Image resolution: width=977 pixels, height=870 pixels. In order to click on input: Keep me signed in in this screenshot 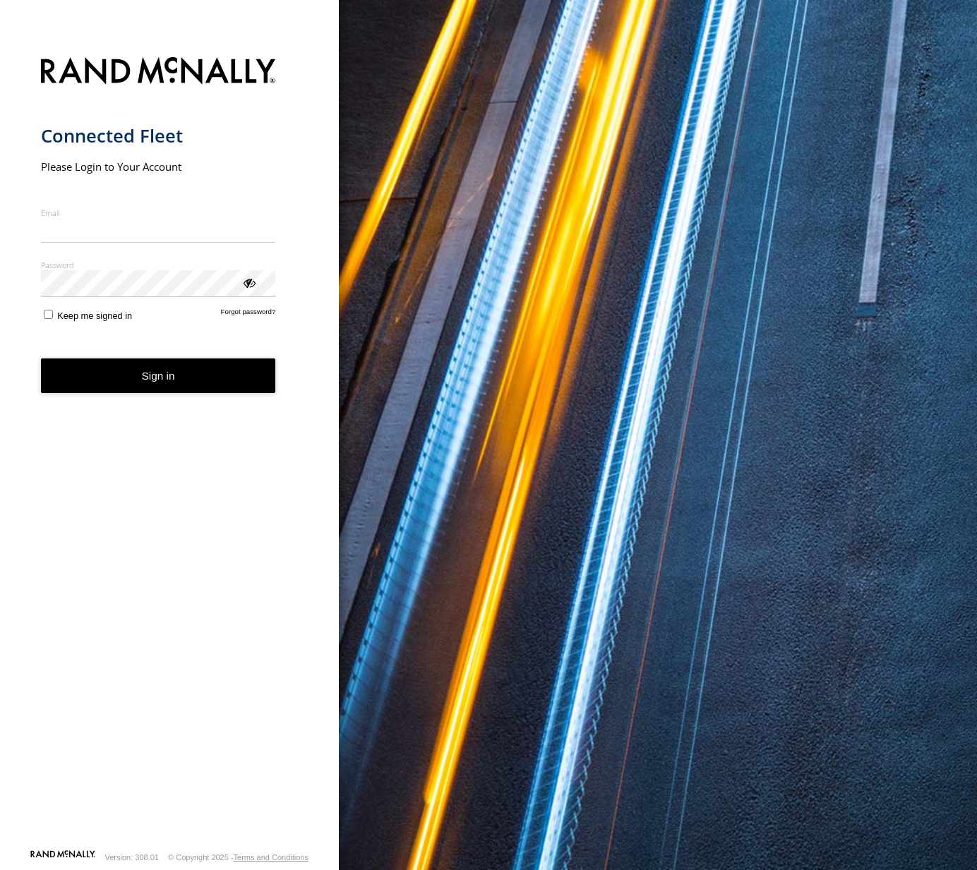, I will do `click(48, 314)`.